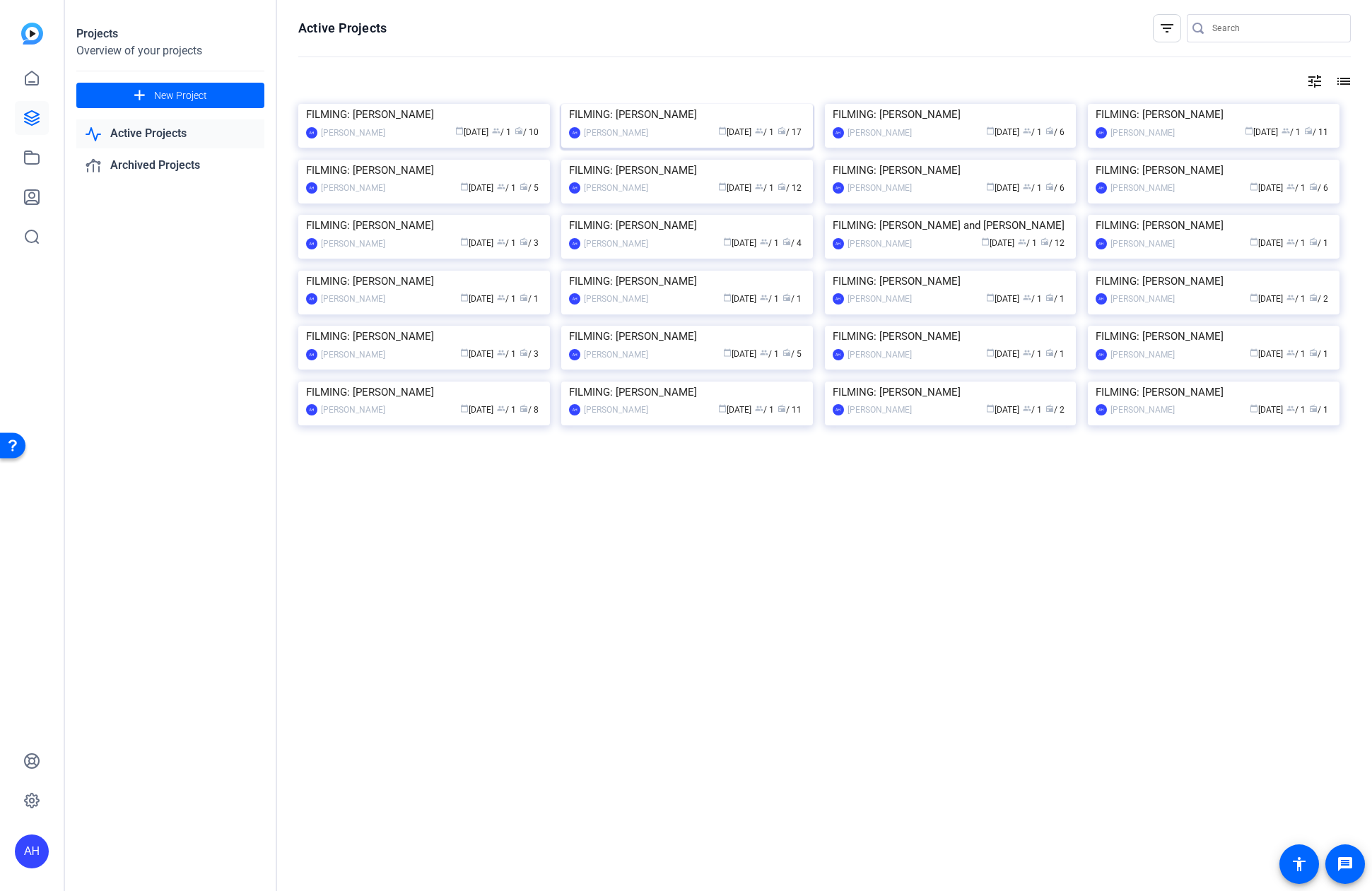 This screenshot has height=891, width=1372. What do you see at coordinates (1167, 29) in the screenshot?
I see `mat-icon: filter_list` at bounding box center [1167, 29].